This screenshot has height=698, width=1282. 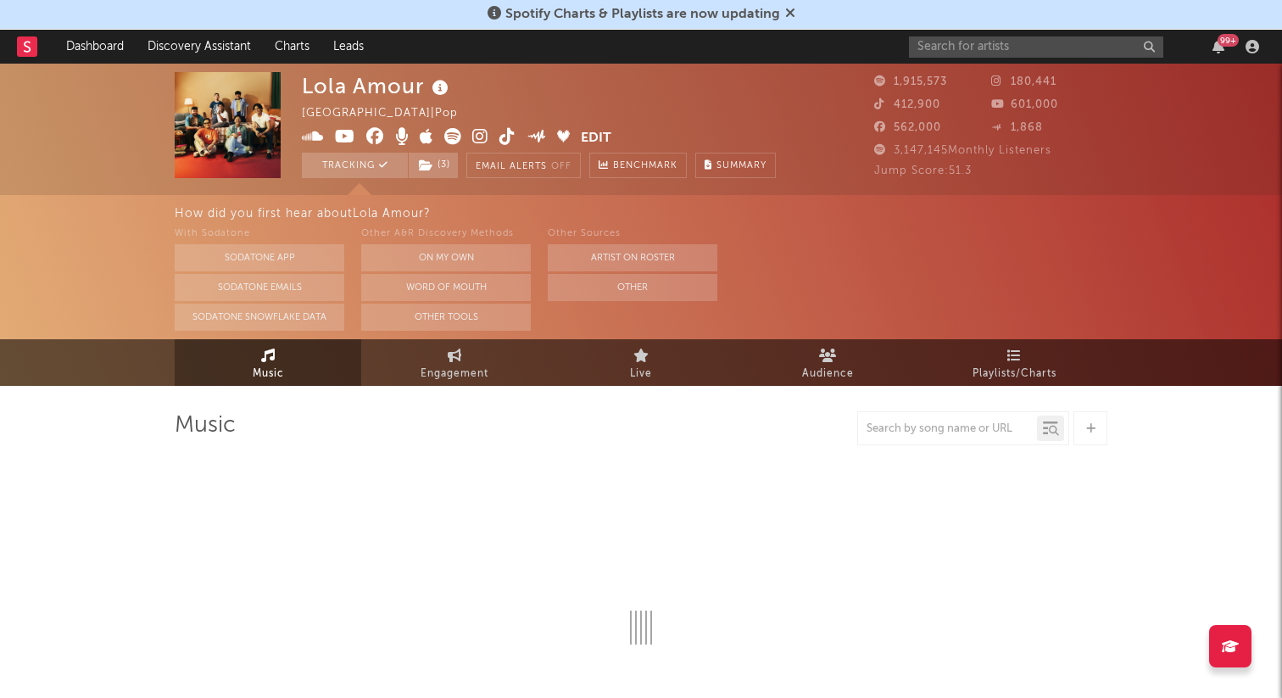 What do you see at coordinates (596, 138) in the screenshot?
I see `button: Edit` at bounding box center [596, 138].